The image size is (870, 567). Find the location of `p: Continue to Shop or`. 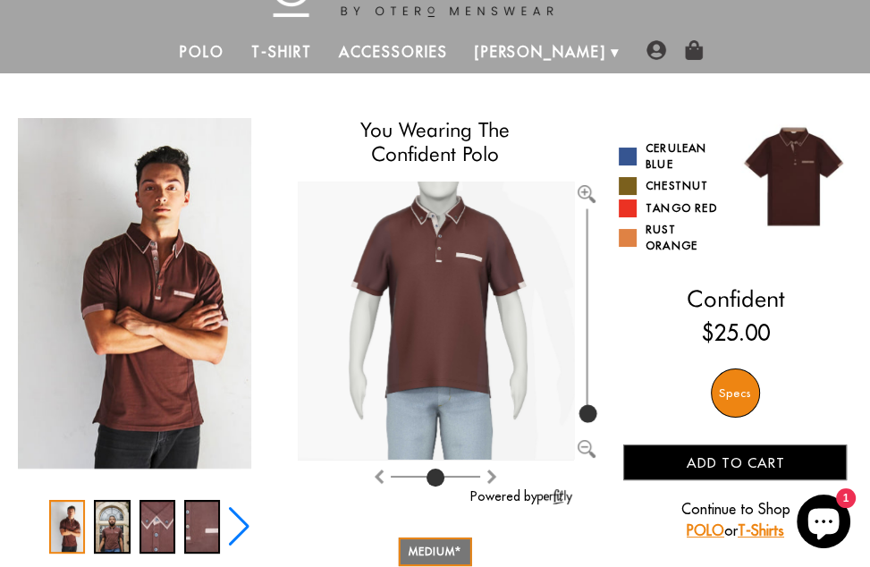

p: Continue to Shop or is located at coordinates (735, 520).